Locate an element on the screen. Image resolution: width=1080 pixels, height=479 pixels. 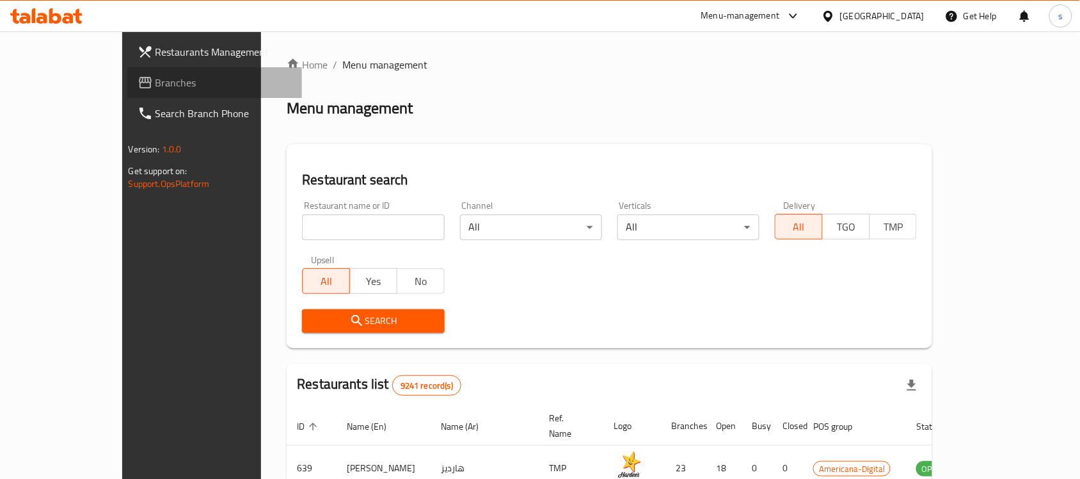
span: Yes is located at coordinates (374, 281).